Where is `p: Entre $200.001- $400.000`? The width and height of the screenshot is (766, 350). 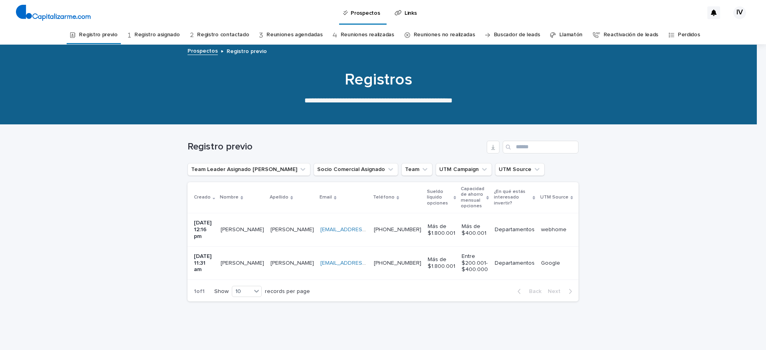
p: Entre $200.001- $400.000 is located at coordinates (475, 263).